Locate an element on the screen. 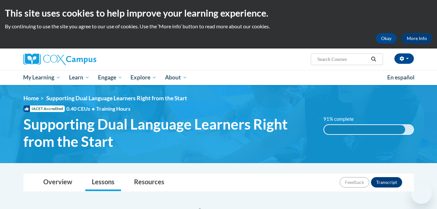 This screenshot has height=209, width=437. span: Explore is located at coordinates (144, 77).